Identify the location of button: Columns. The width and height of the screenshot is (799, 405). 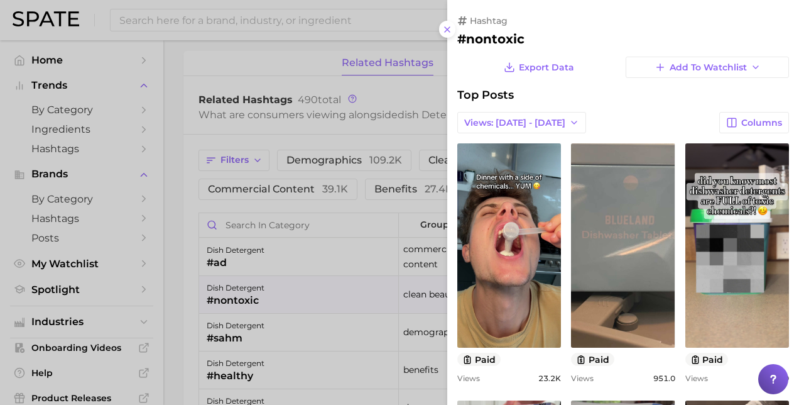
(754, 123).